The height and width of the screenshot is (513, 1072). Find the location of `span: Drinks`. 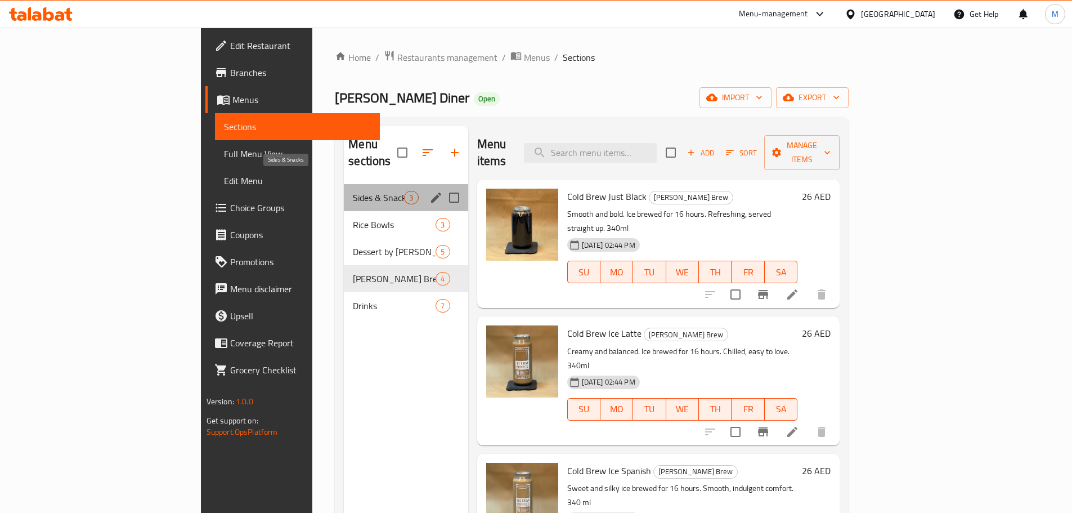

span: Drinks is located at coordinates (394, 305).